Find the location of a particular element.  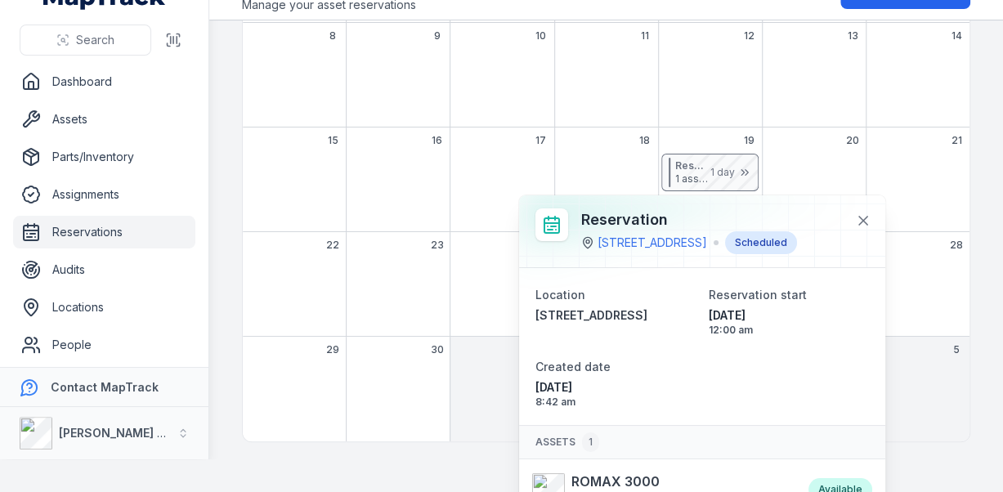

span: 15 is located at coordinates (333, 141).